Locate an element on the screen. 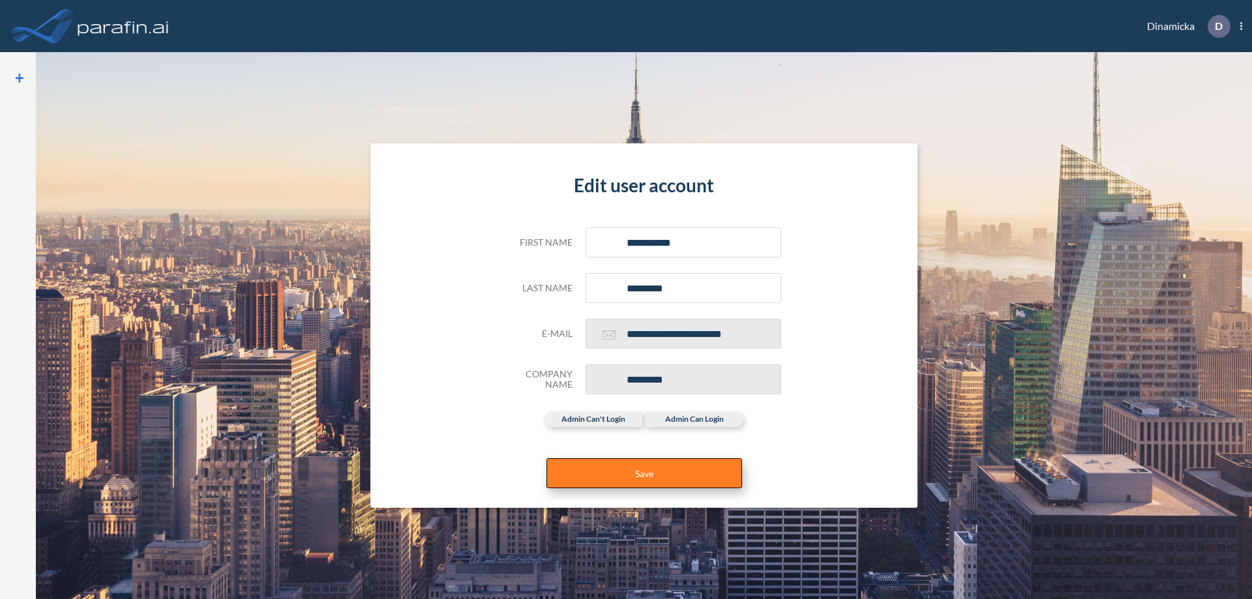 The width and height of the screenshot is (1252, 599). h4: Edit user account is located at coordinates (644, 186).